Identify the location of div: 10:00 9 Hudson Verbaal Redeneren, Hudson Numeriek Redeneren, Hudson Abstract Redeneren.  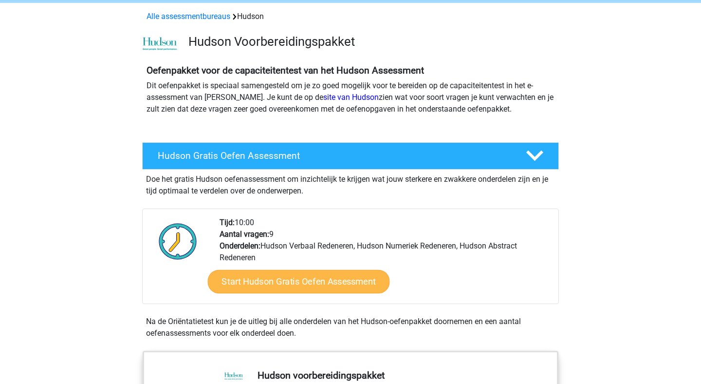
(385, 260).